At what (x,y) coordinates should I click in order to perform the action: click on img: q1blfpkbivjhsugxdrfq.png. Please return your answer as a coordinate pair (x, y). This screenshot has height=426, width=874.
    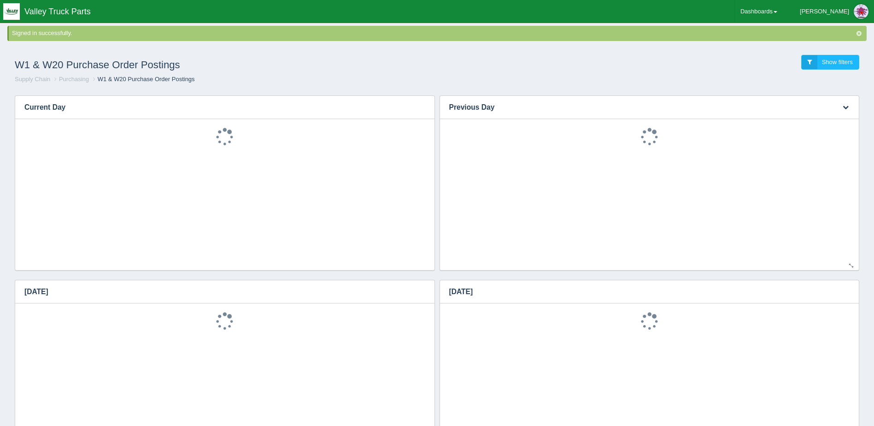
    Looking at the image, I should click on (12, 12).